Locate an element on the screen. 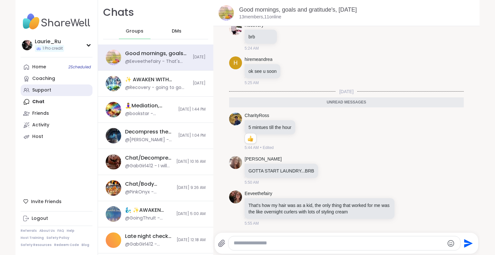  span: 1 Pro credit is located at coordinates (53, 48).